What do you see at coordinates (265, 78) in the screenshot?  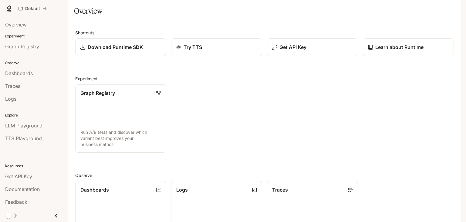 I see `h2: Experiment` at bounding box center [265, 78].